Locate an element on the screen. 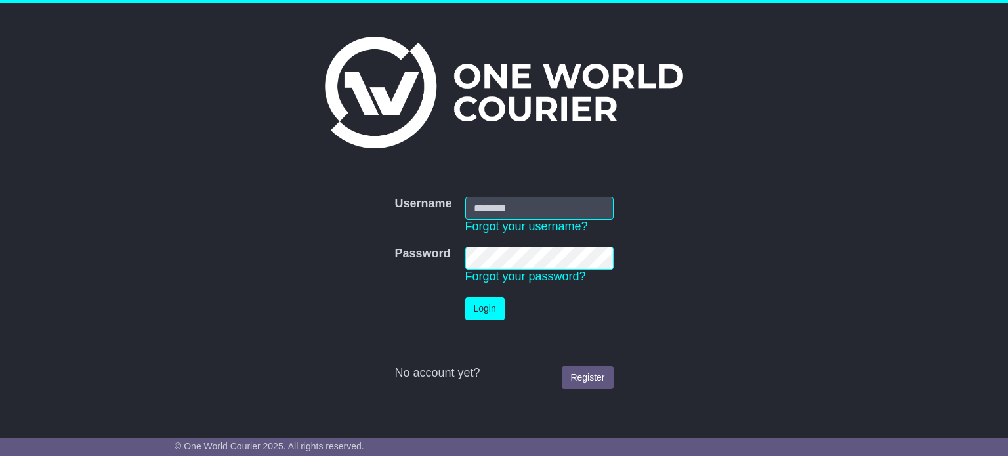 Image resolution: width=1008 pixels, height=456 pixels. img: One World is located at coordinates (504, 93).